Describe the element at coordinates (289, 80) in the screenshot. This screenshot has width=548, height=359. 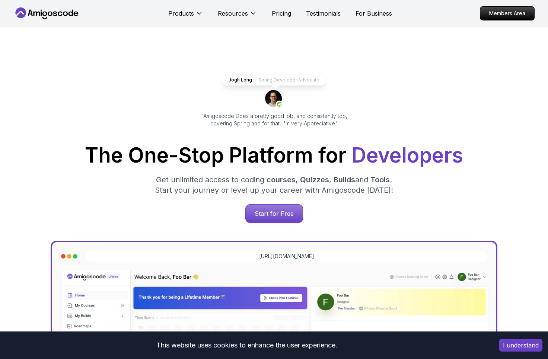
I see `p: Spring Developer Advocate` at that location.